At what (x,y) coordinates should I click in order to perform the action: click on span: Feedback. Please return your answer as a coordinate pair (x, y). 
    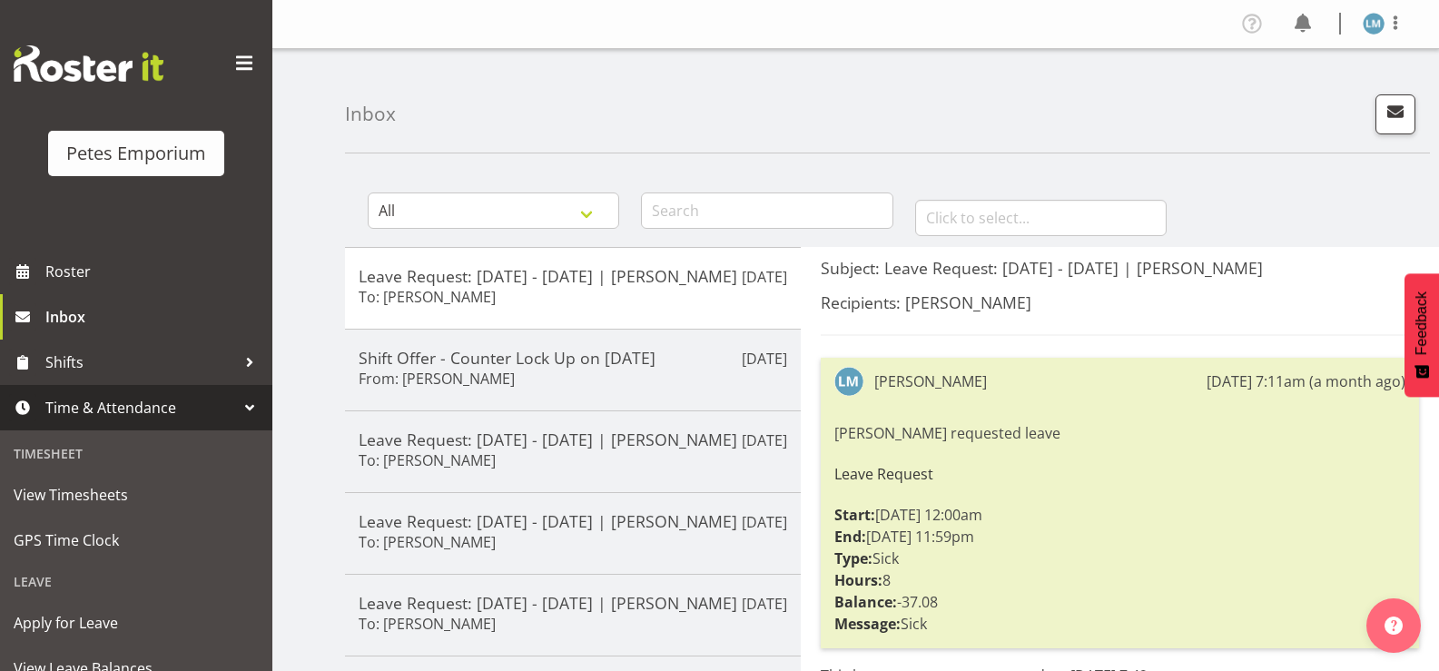
    Looking at the image, I should click on (1421, 323).